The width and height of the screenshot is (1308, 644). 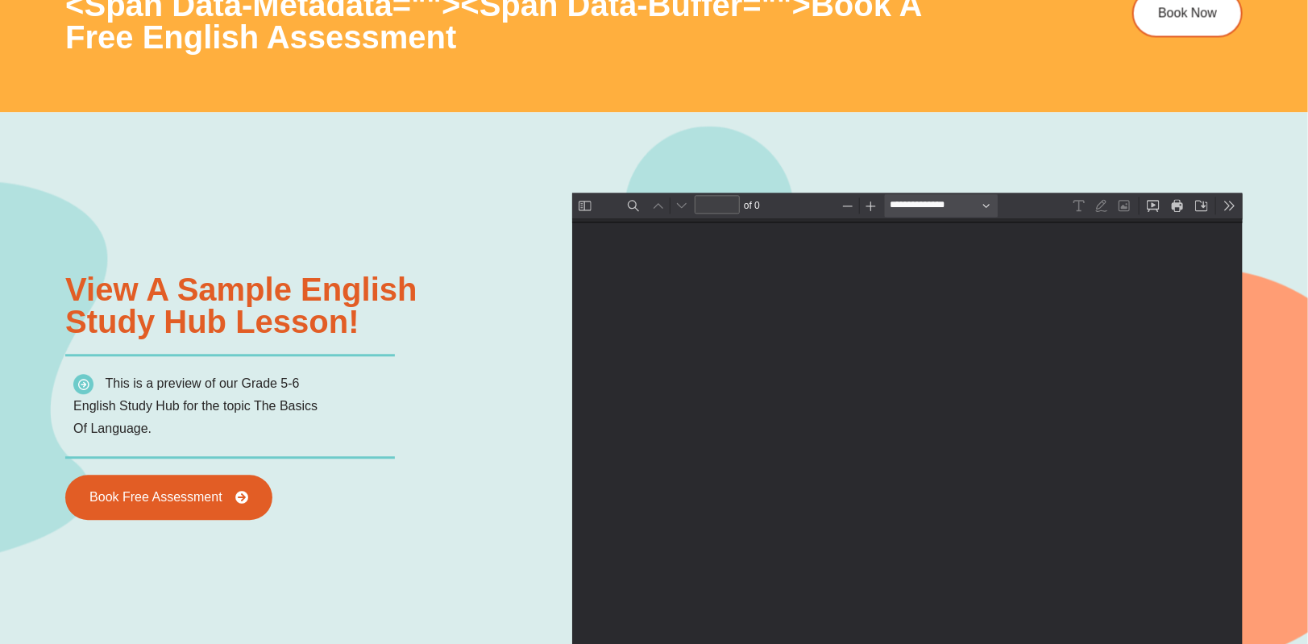 I want to click on span: Book Free Assessment, so click(x=156, y=497).